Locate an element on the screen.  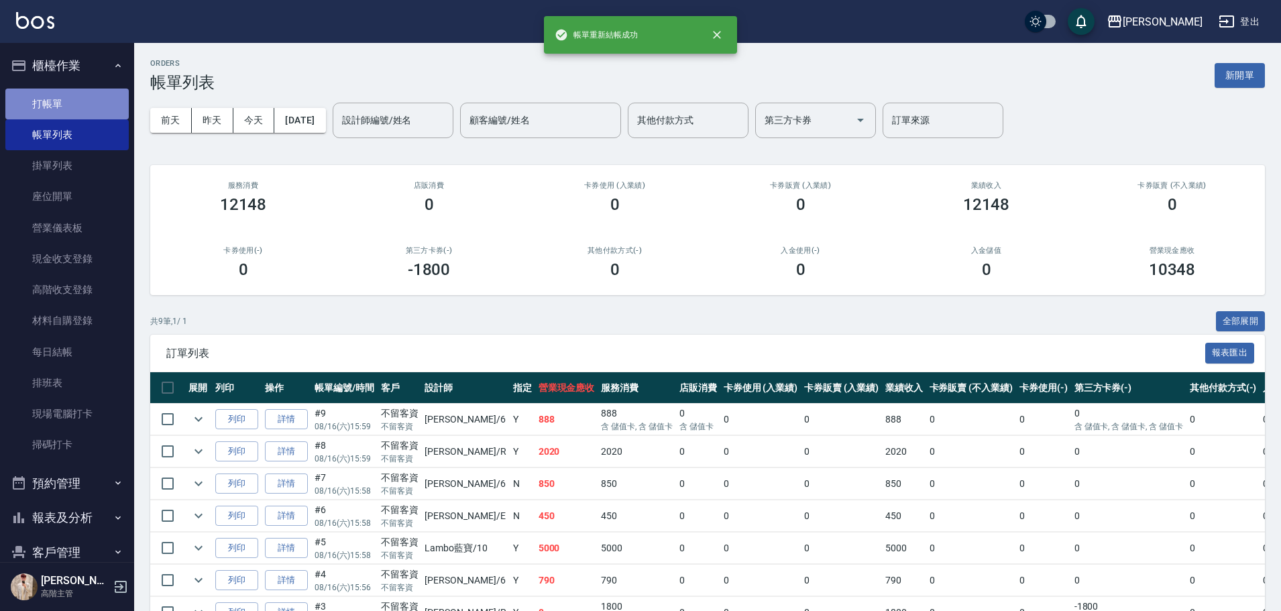
td: 5000 is located at coordinates (636, 548).